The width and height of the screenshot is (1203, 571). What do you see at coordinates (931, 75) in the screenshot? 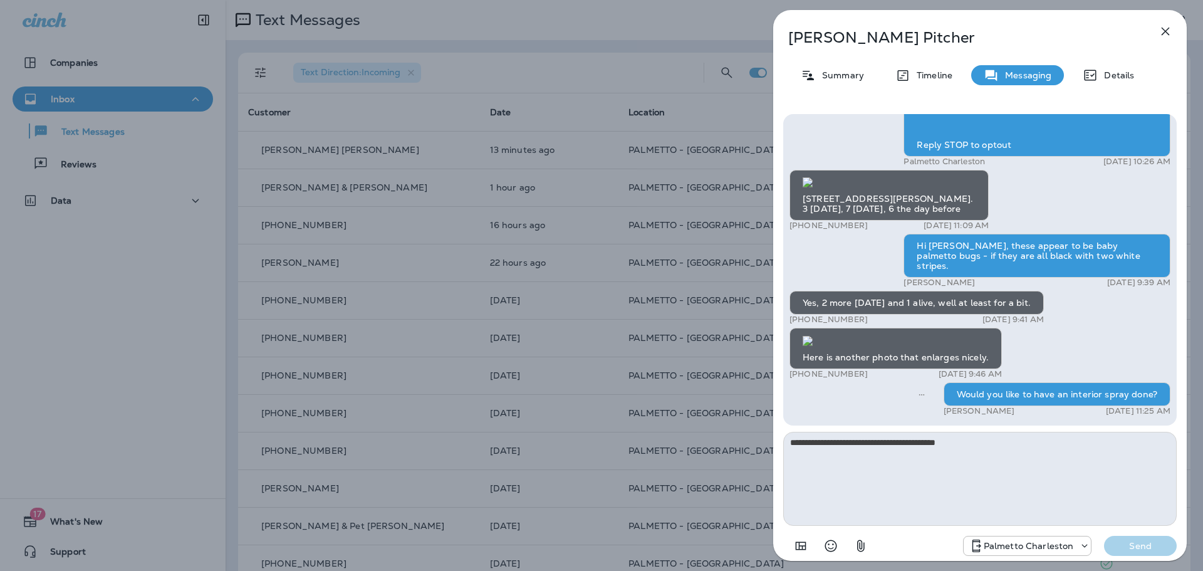
I see `p: Timeline` at bounding box center [931, 75].